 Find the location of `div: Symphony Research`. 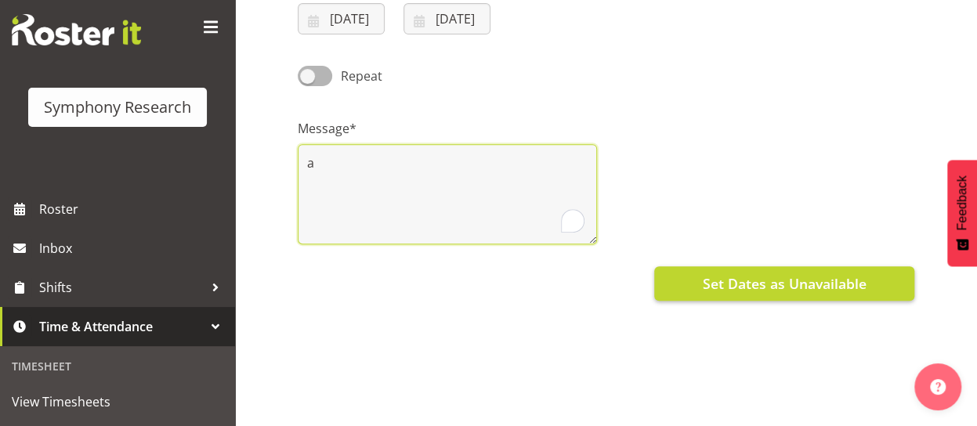

div: Symphony Research is located at coordinates (118, 107).